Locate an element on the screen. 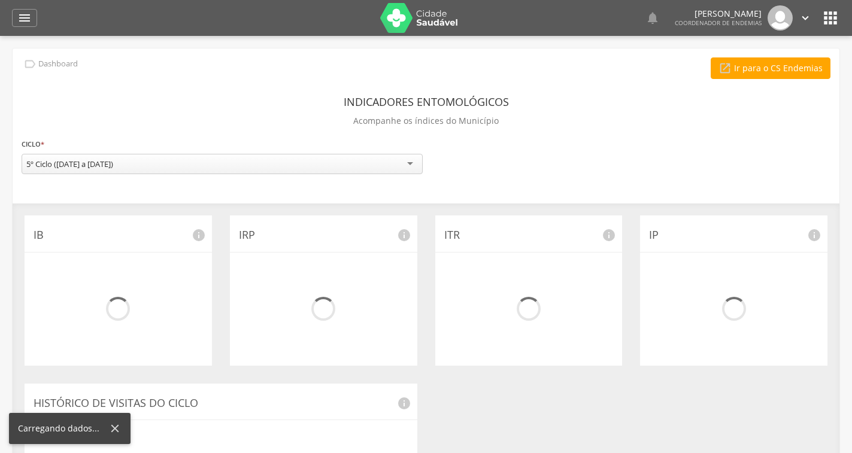  p: Dashboard is located at coordinates (58, 64).